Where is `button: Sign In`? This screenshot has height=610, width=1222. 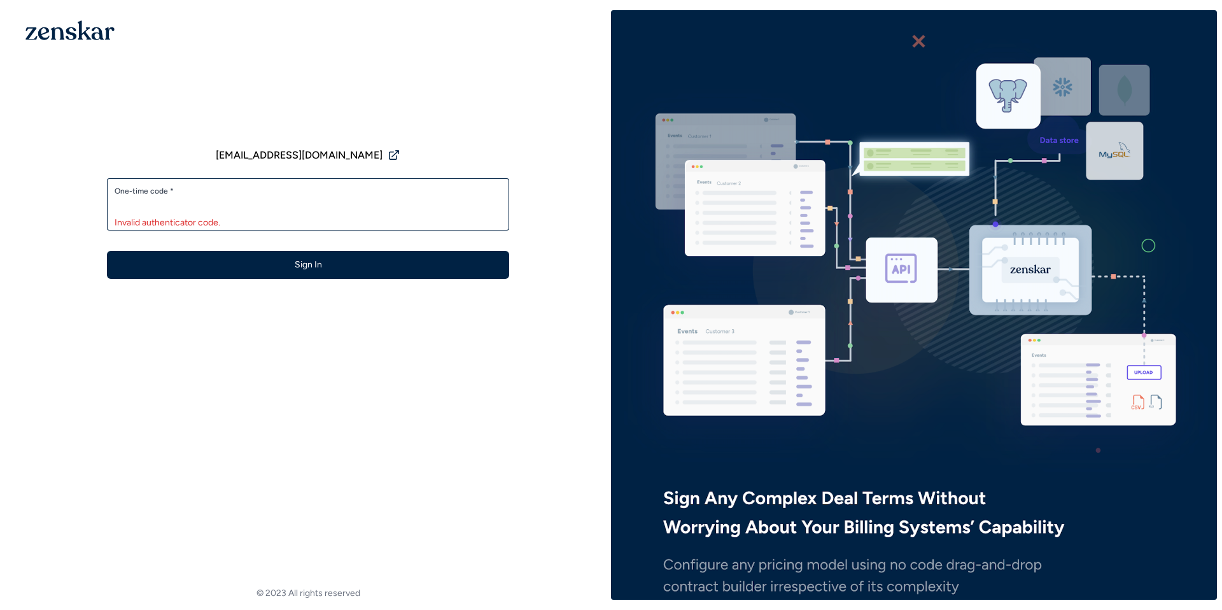 button: Sign In is located at coordinates (308, 265).